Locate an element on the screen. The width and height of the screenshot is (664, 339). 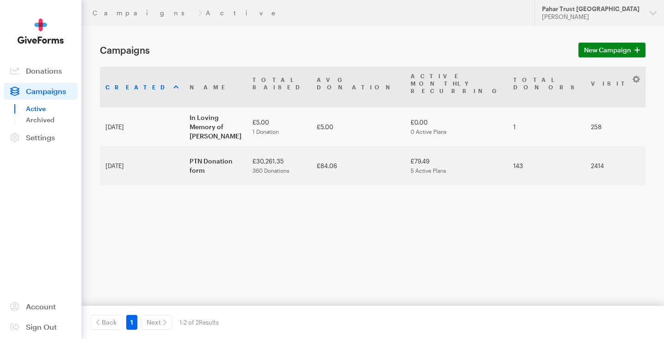
span: Settings is located at coordinates (40, 137).